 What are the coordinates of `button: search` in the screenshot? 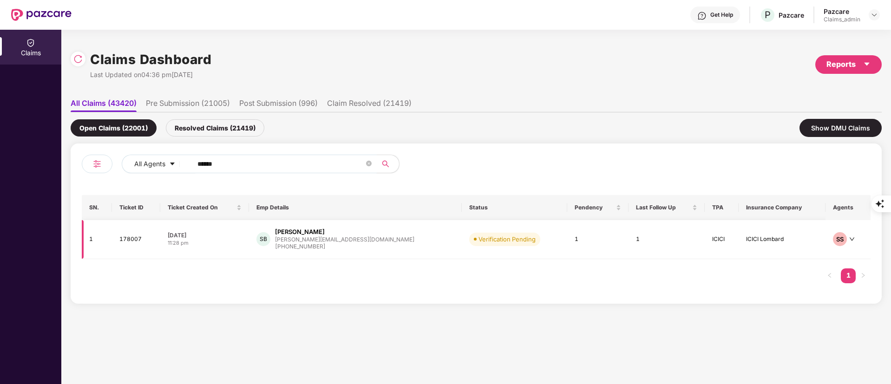 It's located at (388, 164).